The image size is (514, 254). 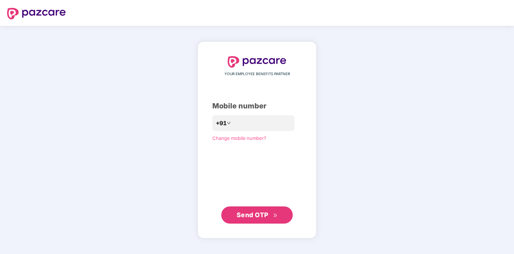 What do you see at coordinates (257, 106) in the screenshot?
I see `div: Mobile number` at bounding box center [257, 106].